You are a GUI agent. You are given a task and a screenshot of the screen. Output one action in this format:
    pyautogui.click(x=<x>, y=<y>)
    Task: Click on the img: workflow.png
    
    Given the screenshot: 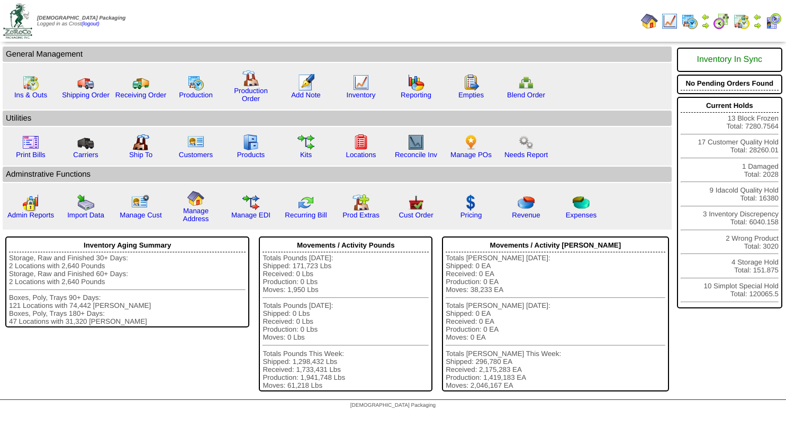 What is the action you would take?
    pyautogui.click(x=526, y=142)
    